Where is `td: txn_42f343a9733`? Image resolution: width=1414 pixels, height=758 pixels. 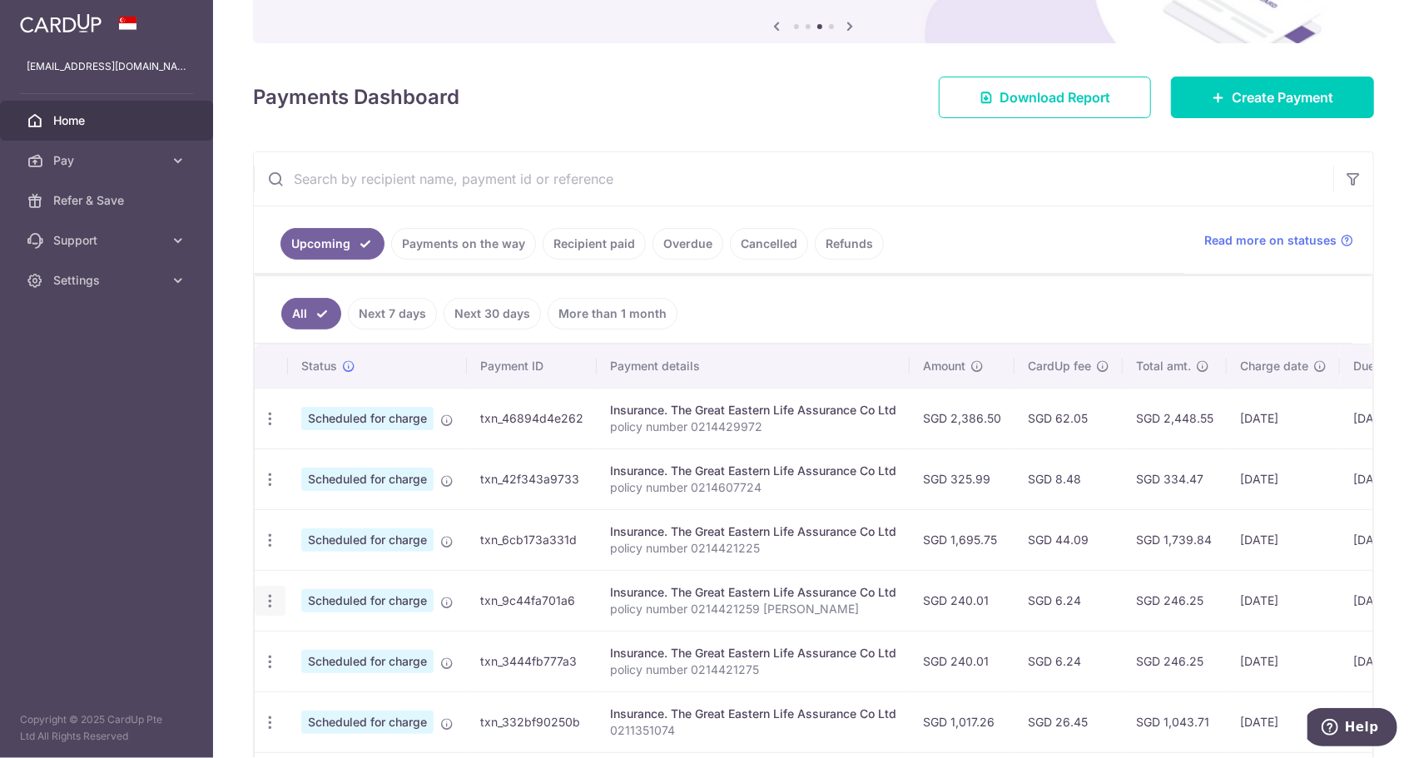 td: txn_42f343a9733 is located at coordinates (532, 478).